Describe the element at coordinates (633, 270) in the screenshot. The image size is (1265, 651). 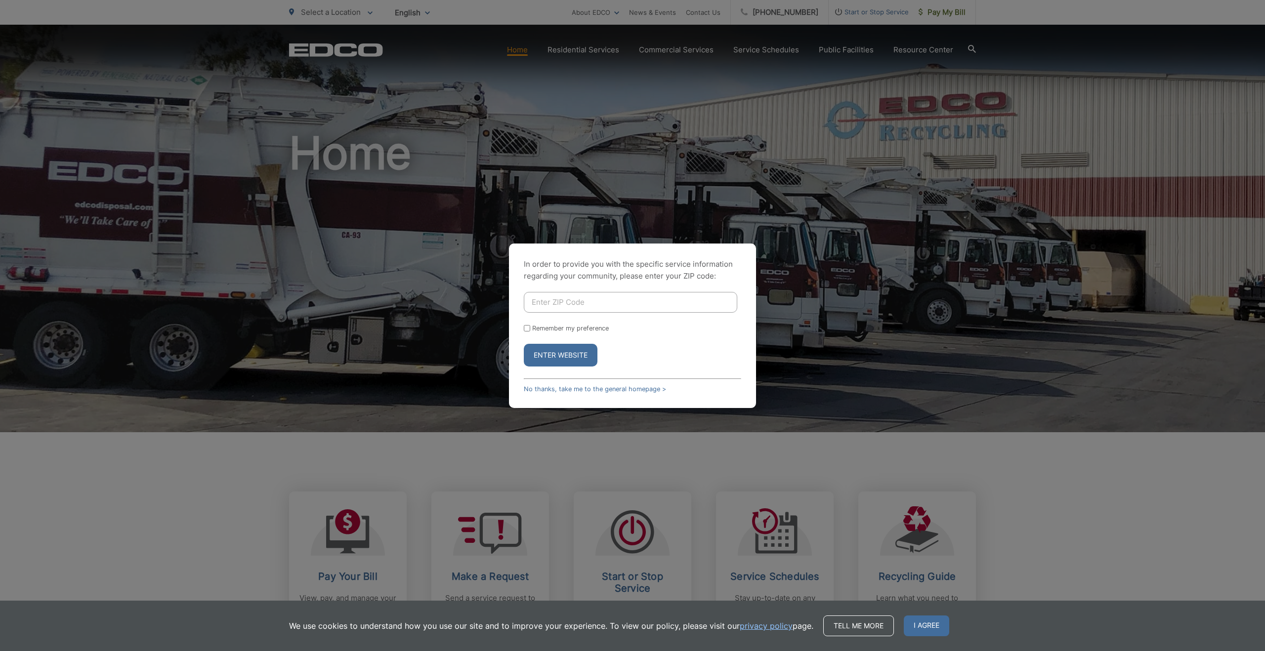
I see `p: In order to provide you with the specific service information regarding your community, please en...` at that location.